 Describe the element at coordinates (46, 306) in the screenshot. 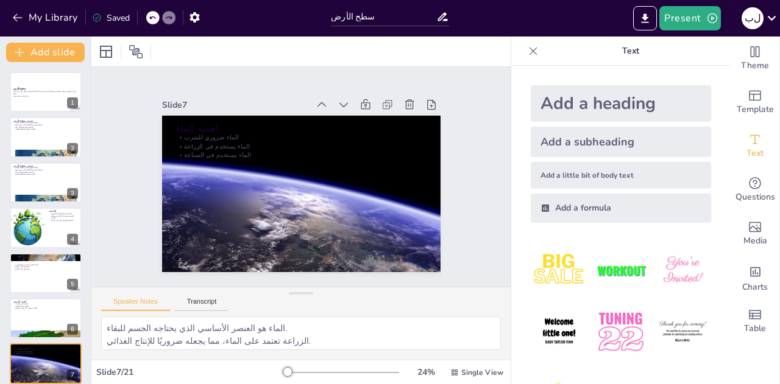

I see `p: اليابسة توفر المأوى` at that location.